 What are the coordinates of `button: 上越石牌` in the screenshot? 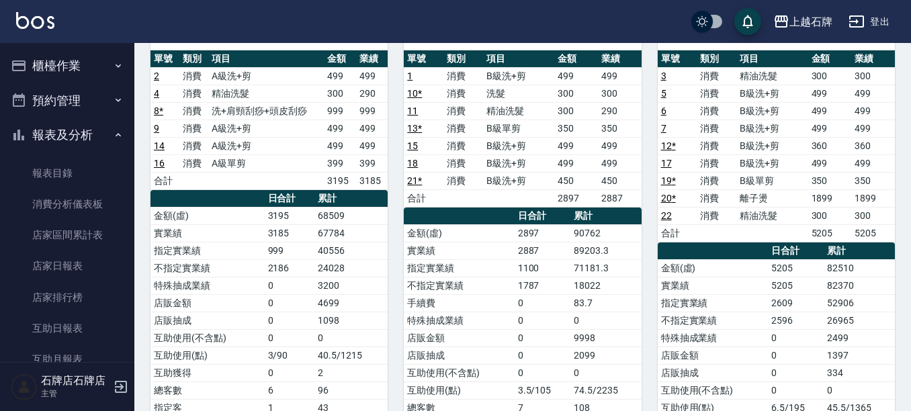 It's located at (803, 22).